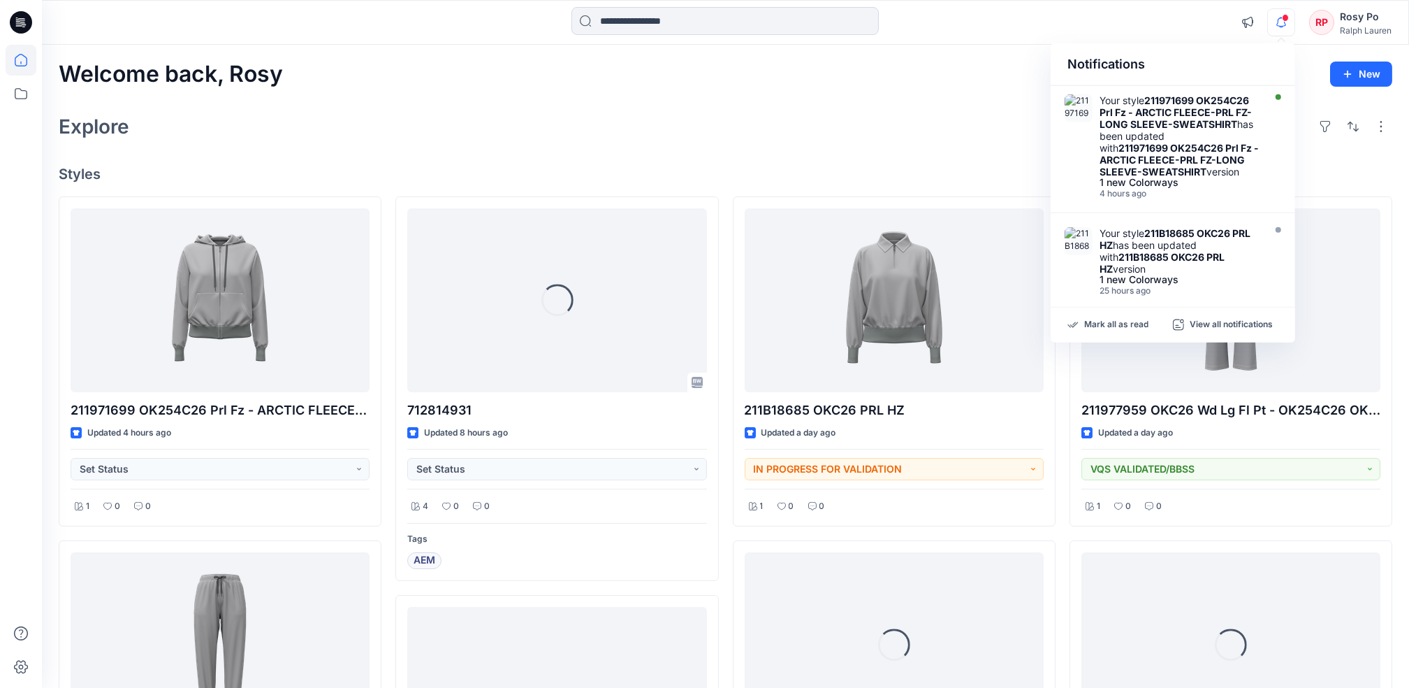  What do you see at coordinates (725, 174) in the screenshot?
I see `h4: Styles` at bounding box center [725, 174].